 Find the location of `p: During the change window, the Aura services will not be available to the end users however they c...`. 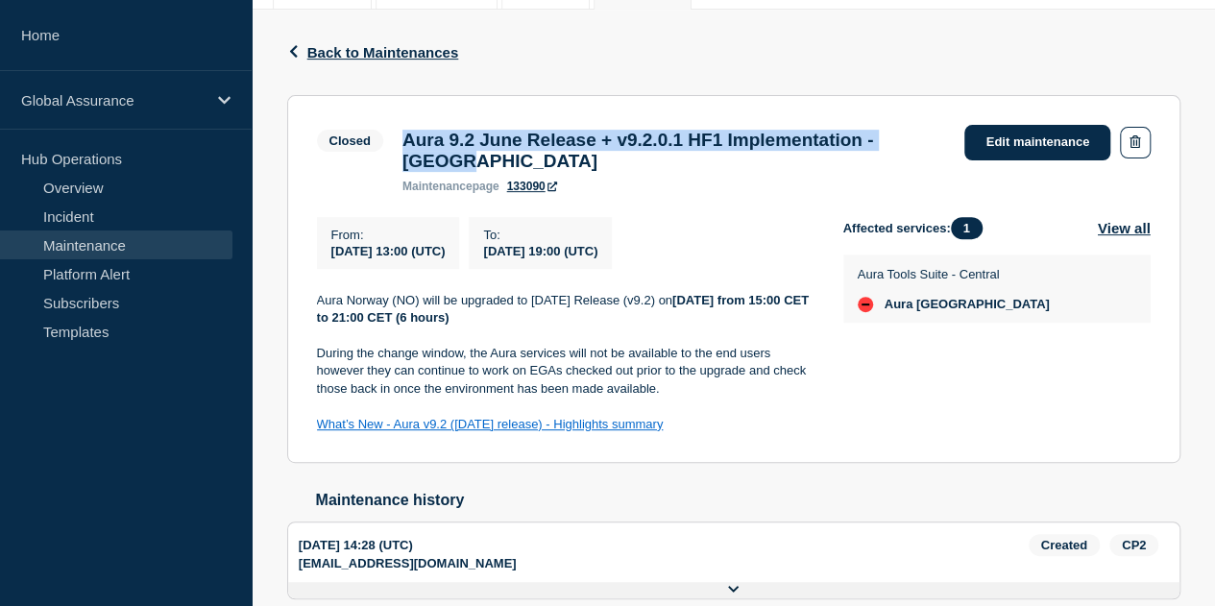

p: During the change window, the Aura services will not be available to the end users however they c... is located at coordinates (565, 371).